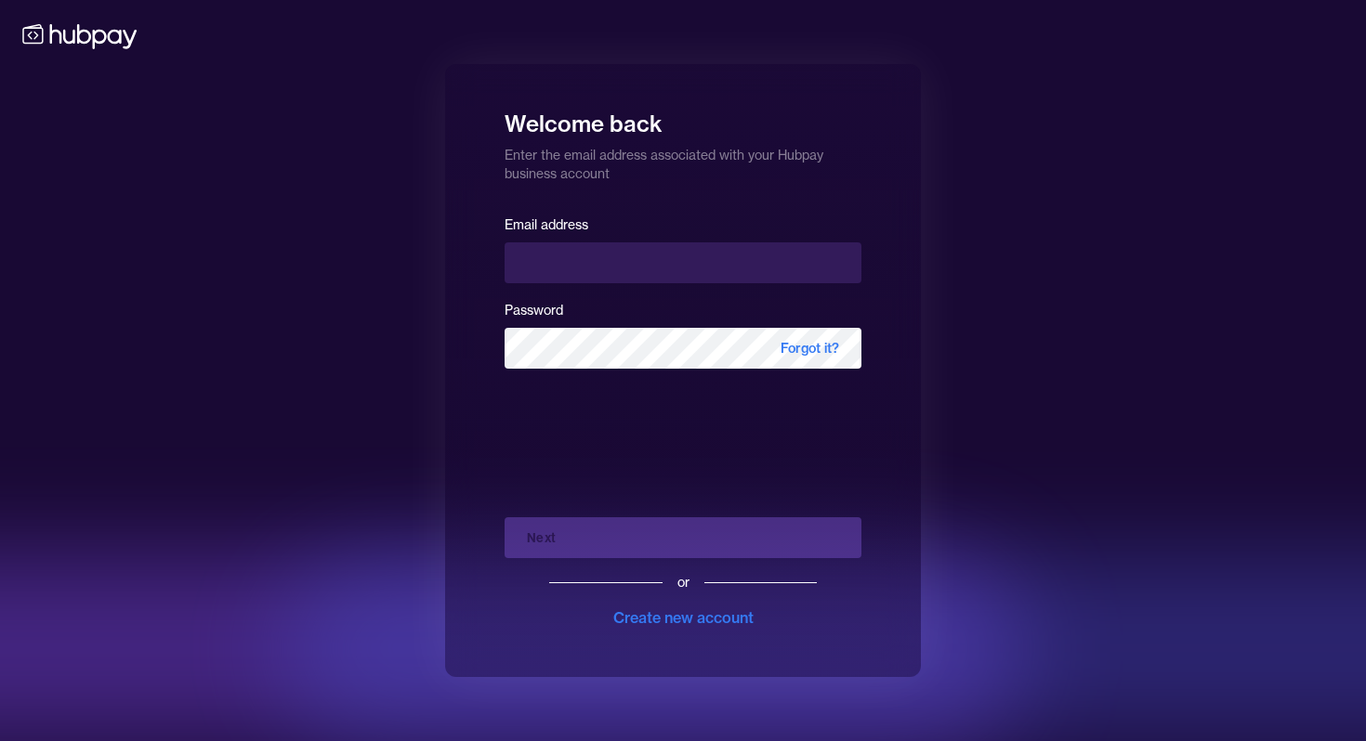  What do you see at coordinates (683, 161) in the screenshot?
I see `p: Enter the email address associated with your Hubpay business account` at bounding box center [683, 161].